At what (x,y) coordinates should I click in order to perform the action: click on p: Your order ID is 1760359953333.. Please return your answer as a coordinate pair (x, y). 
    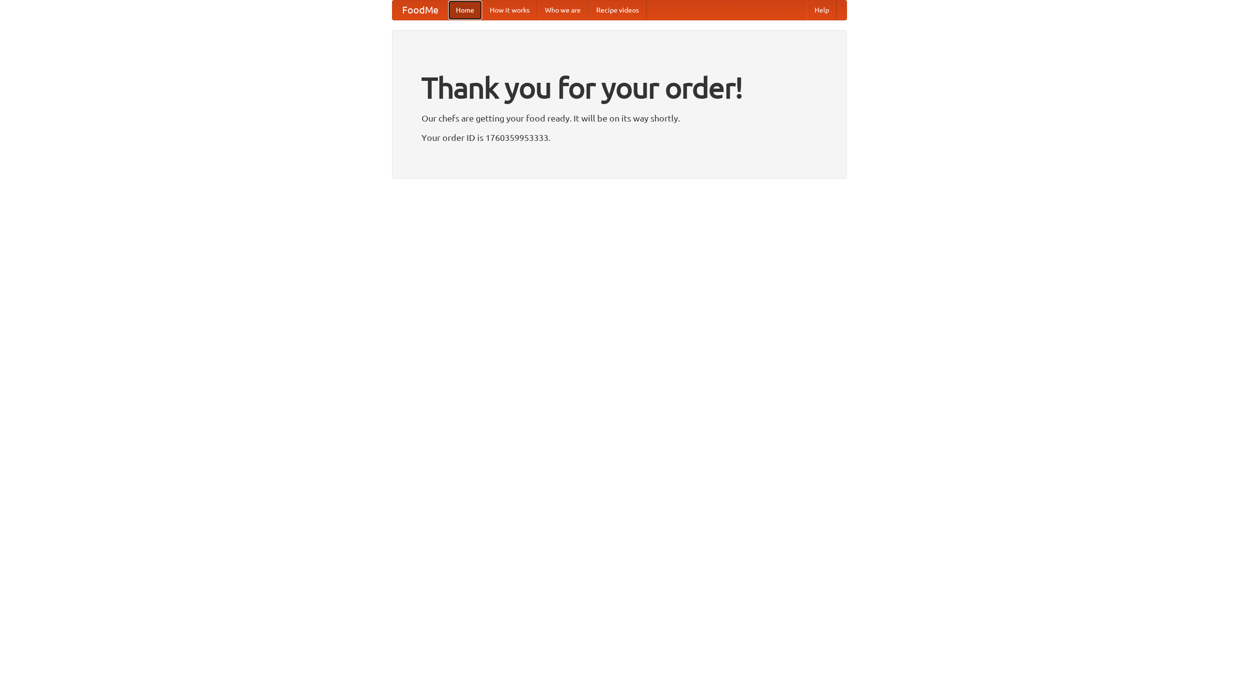
    Looking at the image, I should click on (619, 137).